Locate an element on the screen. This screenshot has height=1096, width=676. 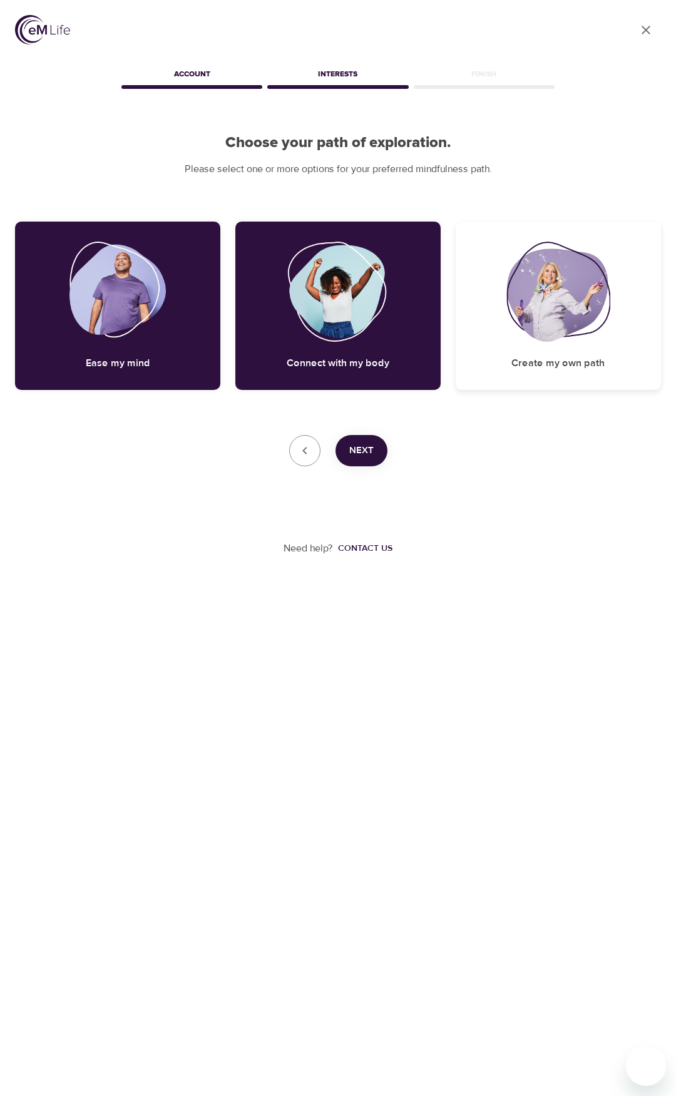
div: Connect with my bodyConnect with my body is located at coordinates (338, 305).